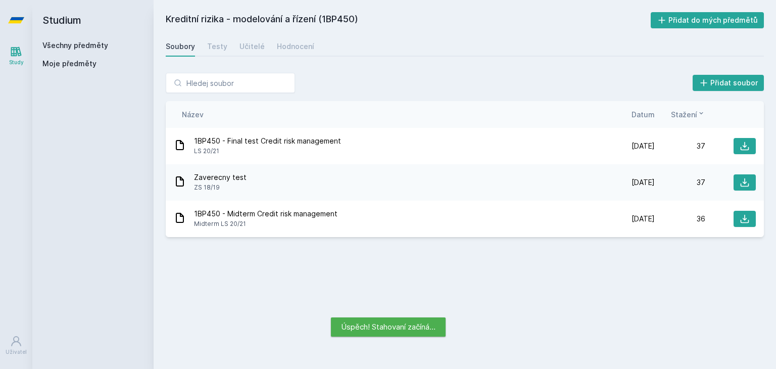  What do you see at coordinates (266, 214) in the screenshot?
I see `span: 1BP450 - Midterm Credit risk management` at bounding box center [266, 214].